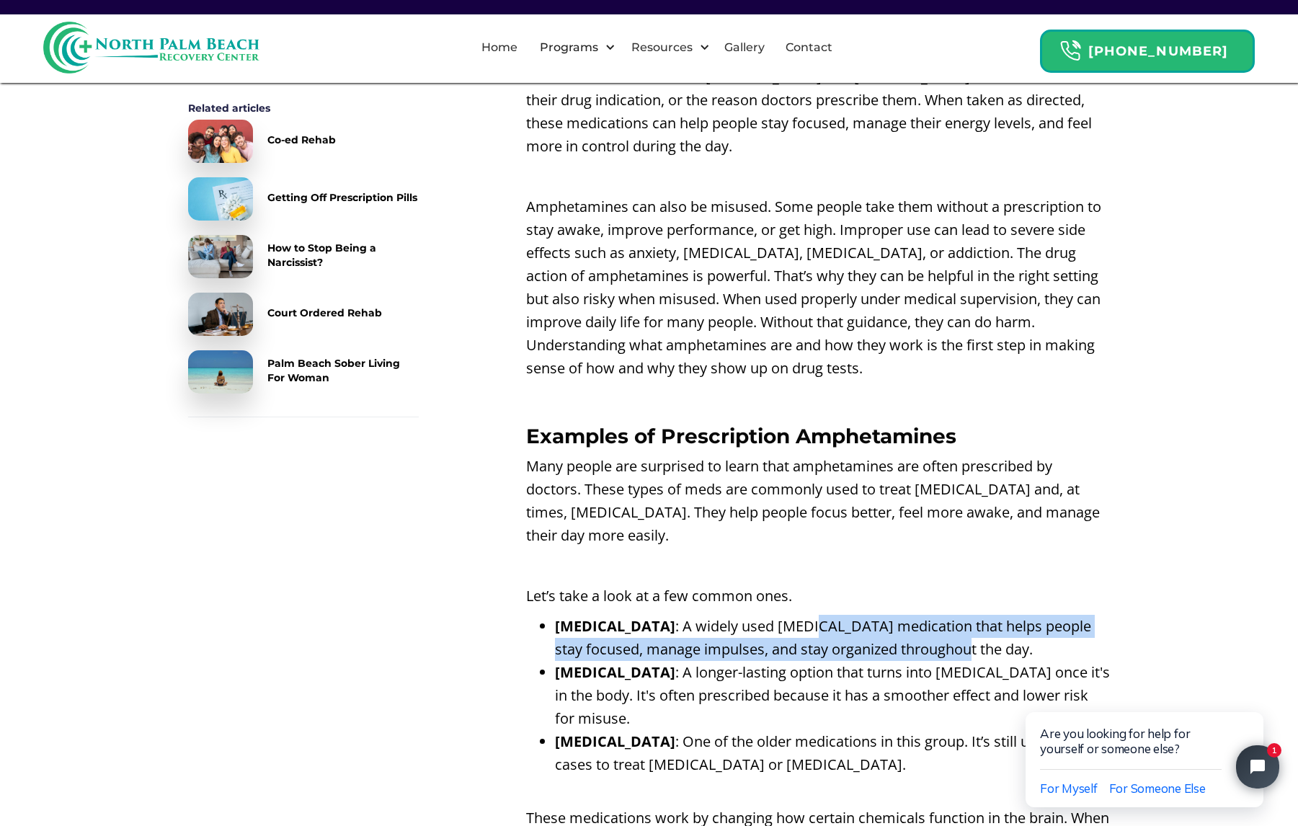 The height and width of the screenshot is (826, 1298). What do you see at coordinates (303, 141) in the screenshot?
I see `a: Co-ed Rehab` at bounding box center [303, 141].